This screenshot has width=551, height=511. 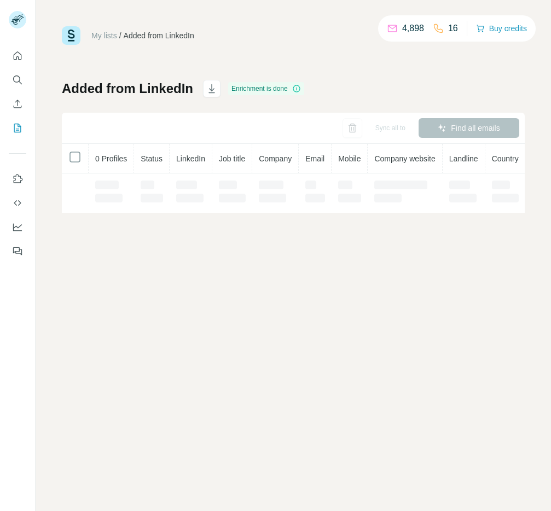 I want to click on a: My lists, so click(x=104, y=36).